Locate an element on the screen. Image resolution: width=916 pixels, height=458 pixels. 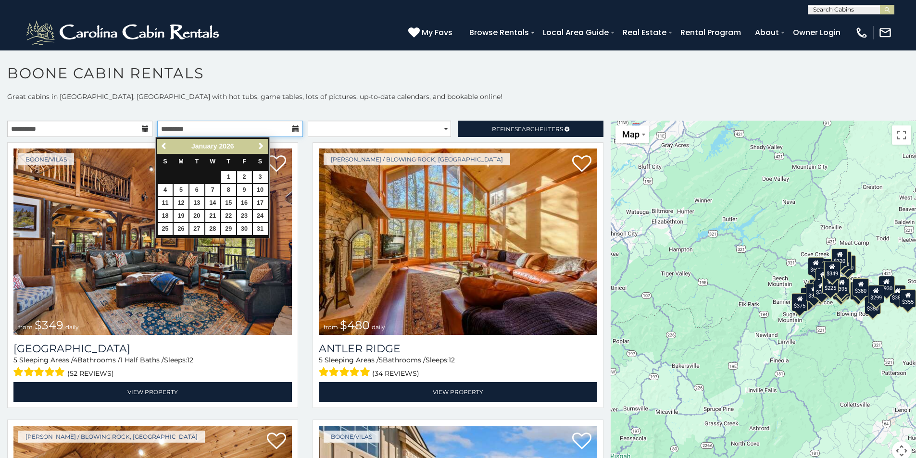
button: Change map style is located at coordinates (633, 134).